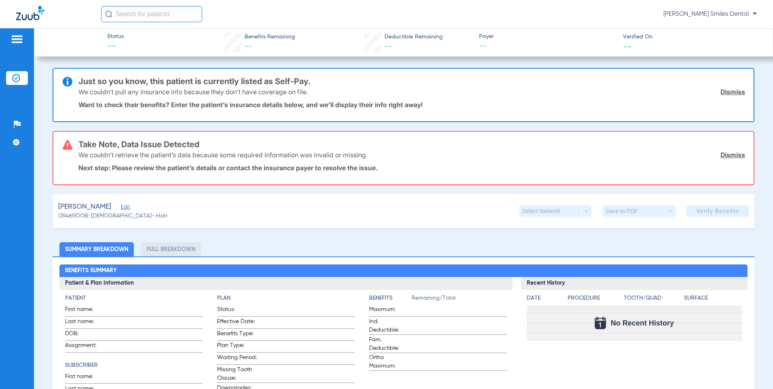  I want to click on app-breakdown-title: Procedure, so click(594, 300).